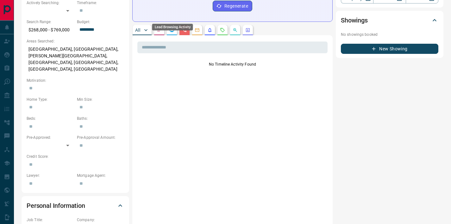 The image size is (451, 224). Describe the element at coordinates (100, 22) in the screenshot. I see `p: Budget:` at that location.